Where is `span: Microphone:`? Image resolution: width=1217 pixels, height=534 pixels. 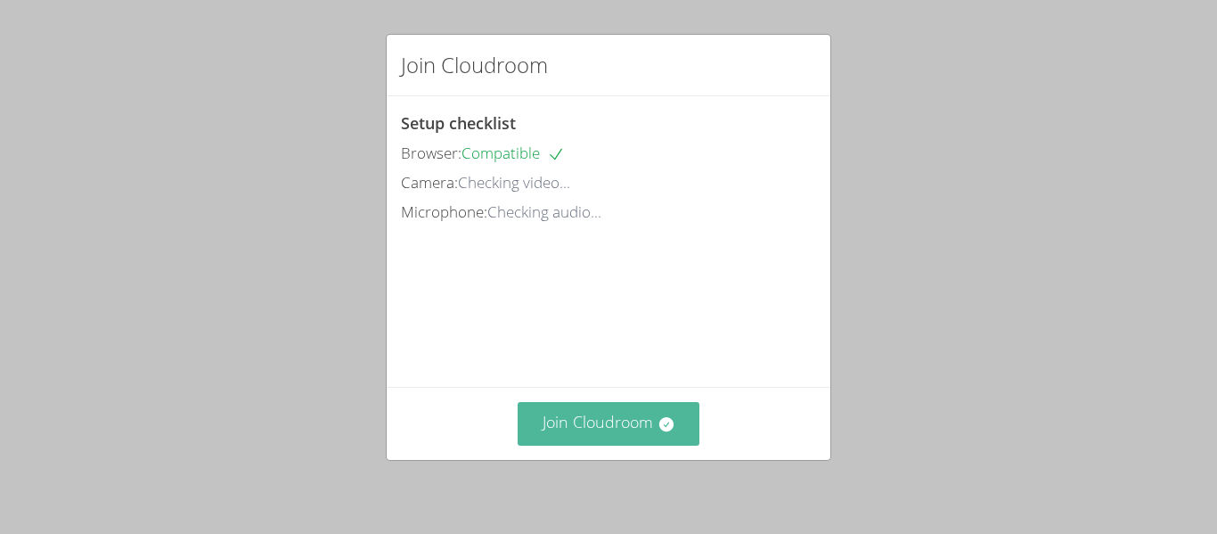
span: Microphone: is located at coordinates (444, 211).